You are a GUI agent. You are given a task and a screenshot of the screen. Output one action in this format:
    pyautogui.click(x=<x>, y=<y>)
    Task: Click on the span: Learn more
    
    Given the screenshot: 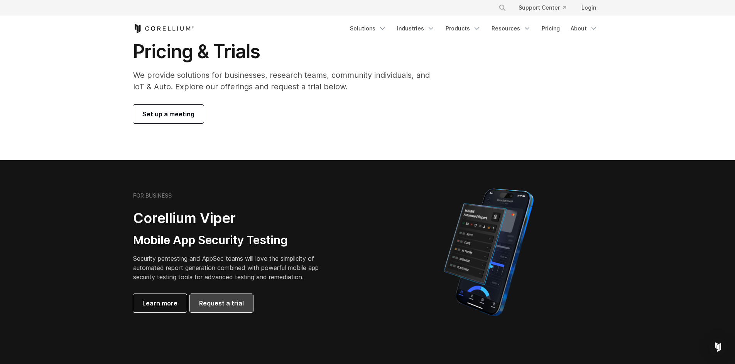 What is the action you would take?
    pyautogui.click(x=160, y=303)
    